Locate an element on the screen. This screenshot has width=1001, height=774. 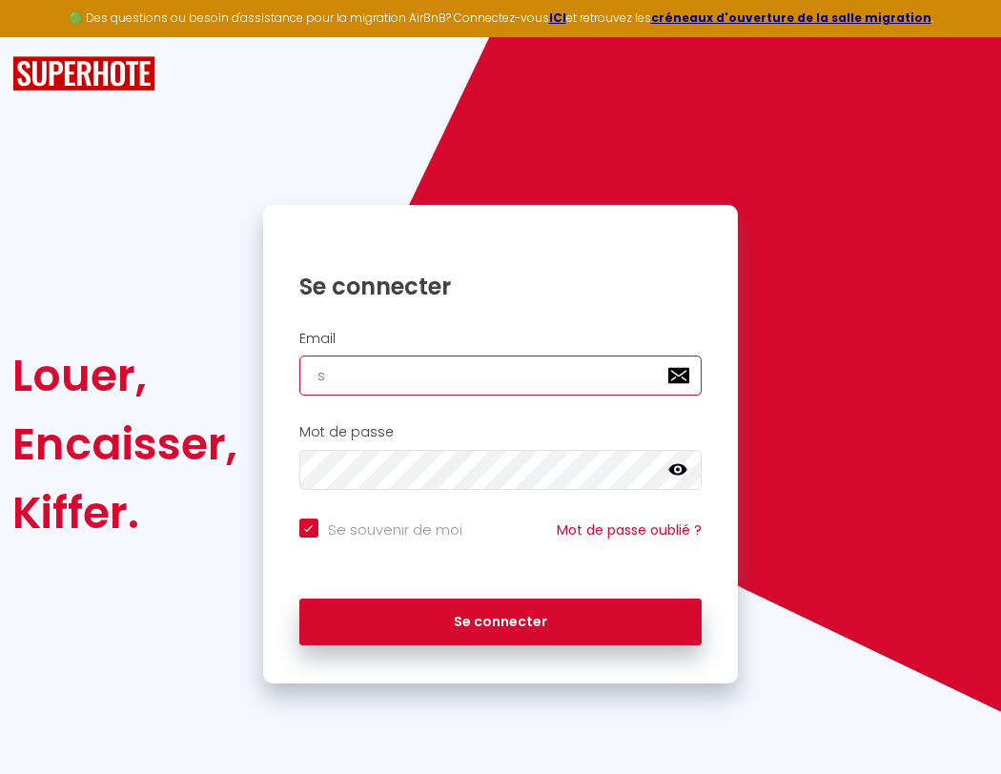
div: Encaisser, is located at coordinates (125, 444).